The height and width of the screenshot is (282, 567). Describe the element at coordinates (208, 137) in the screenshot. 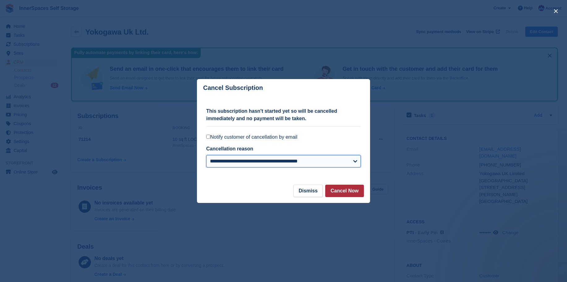

I see `input: Notify customer of cancellation by email` at that location.